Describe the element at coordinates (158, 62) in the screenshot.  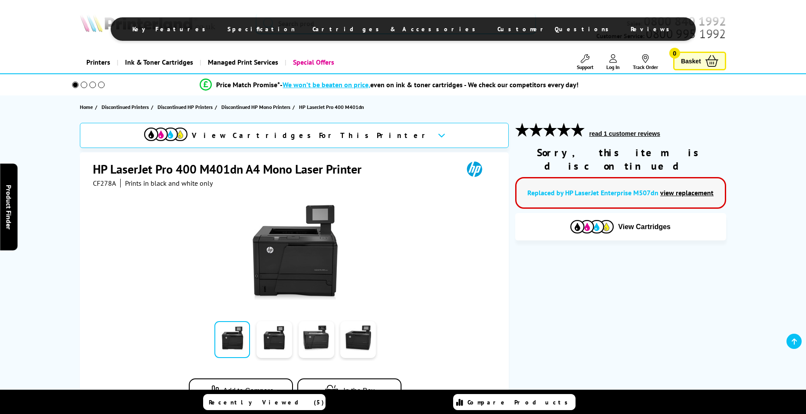
I see `a: Ink & Toner Cartridges` at that location.